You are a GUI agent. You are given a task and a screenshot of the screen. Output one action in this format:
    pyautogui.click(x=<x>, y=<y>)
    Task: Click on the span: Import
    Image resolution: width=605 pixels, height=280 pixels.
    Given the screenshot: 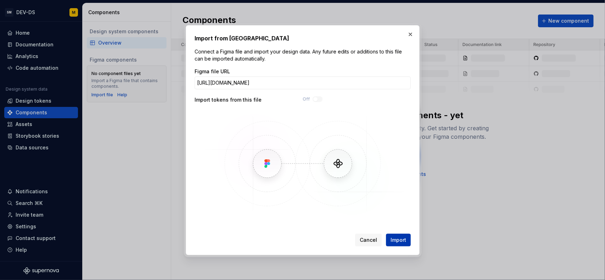 What is the action you would take?
    pyautogui.click(x=398, y=240)
    